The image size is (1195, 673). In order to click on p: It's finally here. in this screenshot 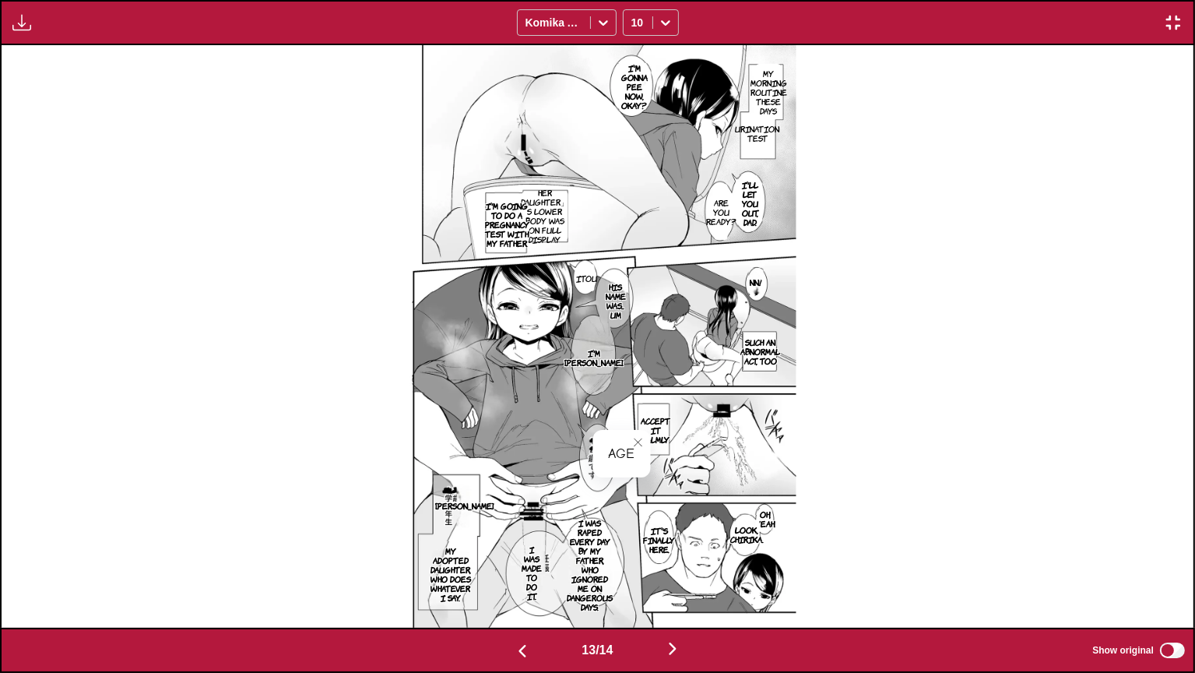, I will do `click(659, 539)`.